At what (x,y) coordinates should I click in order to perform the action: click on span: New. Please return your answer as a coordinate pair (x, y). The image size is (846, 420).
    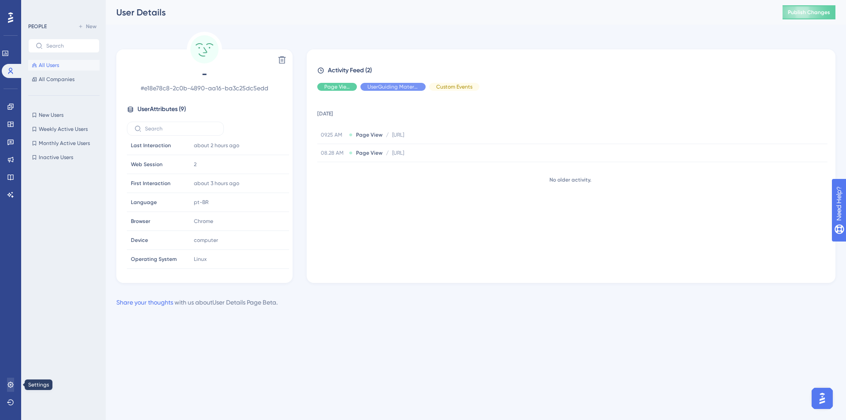
    Looking at the image, I should click on (91, 26).